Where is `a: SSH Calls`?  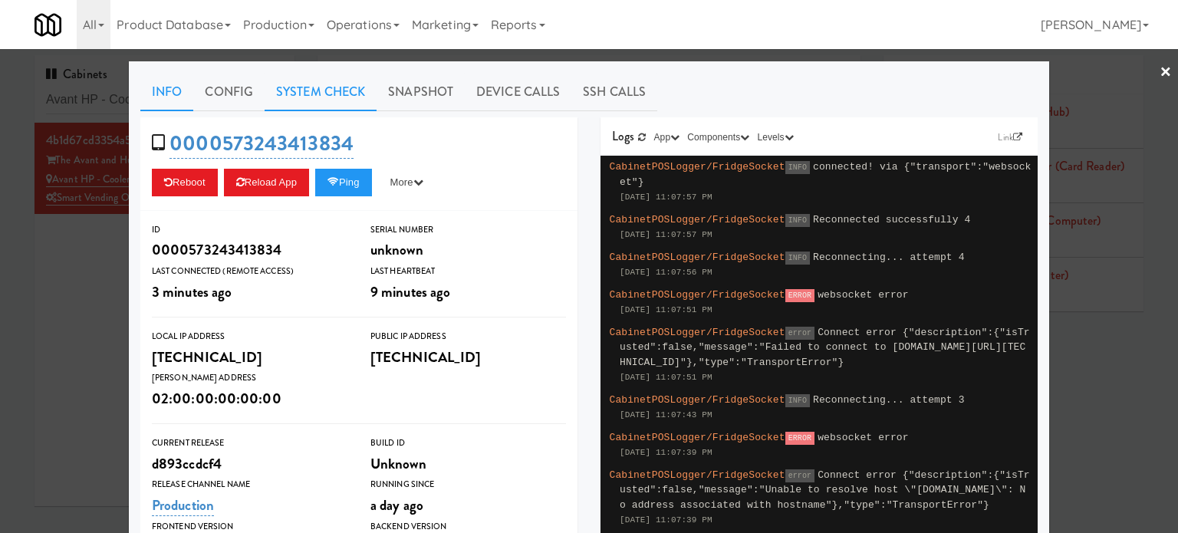 a: SSH Calls is located at coordinates (614, 92).